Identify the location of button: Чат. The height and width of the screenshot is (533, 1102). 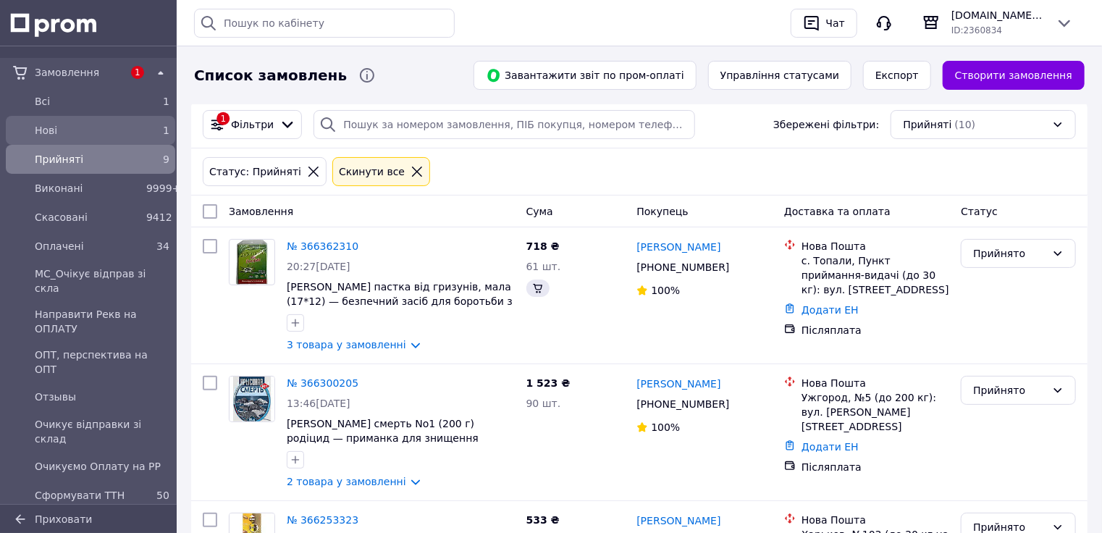
(824, 23).